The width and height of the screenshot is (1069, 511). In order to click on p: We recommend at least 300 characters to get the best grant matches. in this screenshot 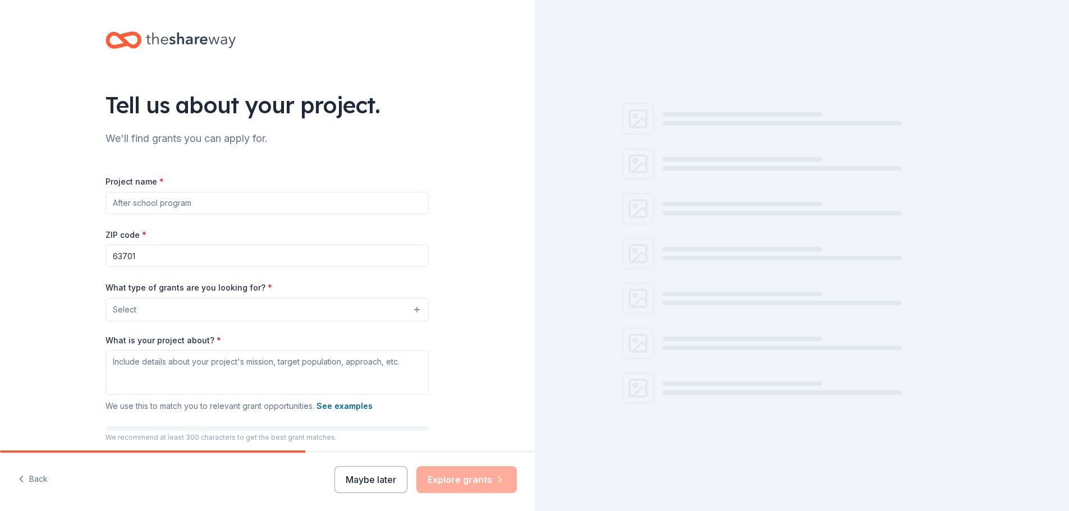, I will do `click(267, 438)`.